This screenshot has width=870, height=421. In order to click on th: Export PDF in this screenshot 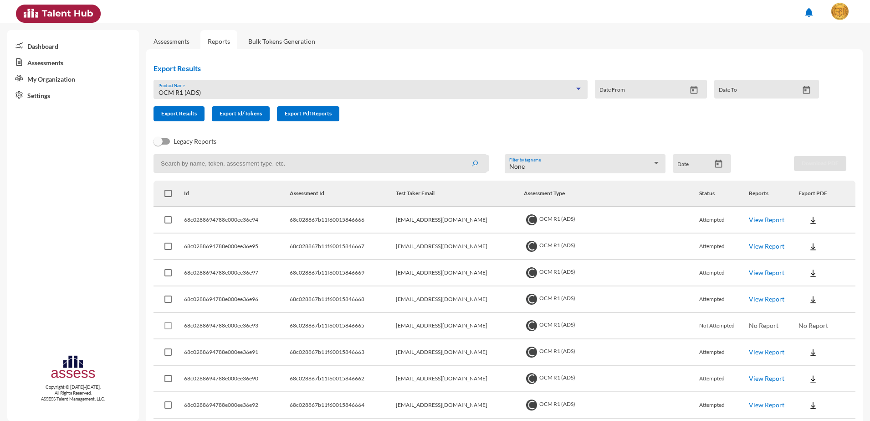, I will do `click(827, 194)`.